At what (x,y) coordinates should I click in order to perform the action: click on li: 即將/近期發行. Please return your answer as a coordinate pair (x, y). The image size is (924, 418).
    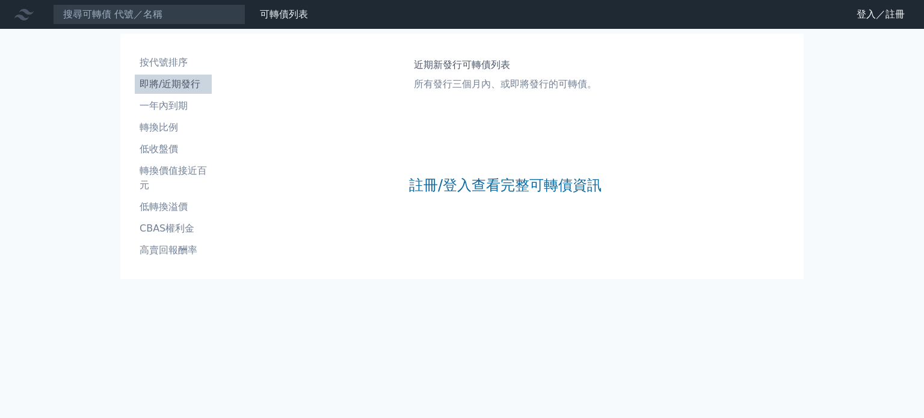
    Looking at the image, I should click on (173, 84).